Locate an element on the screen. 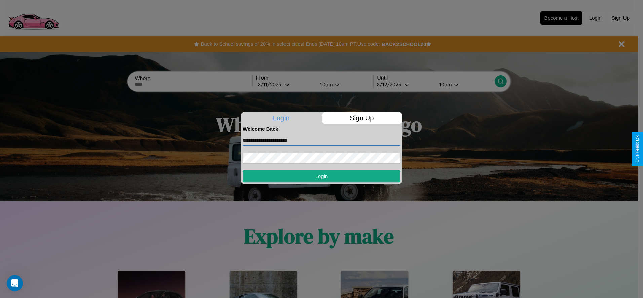 Image resolution: width=643 pixels, height=298 pixels. h4: Welcome Back is located at coordinates (321, 129).